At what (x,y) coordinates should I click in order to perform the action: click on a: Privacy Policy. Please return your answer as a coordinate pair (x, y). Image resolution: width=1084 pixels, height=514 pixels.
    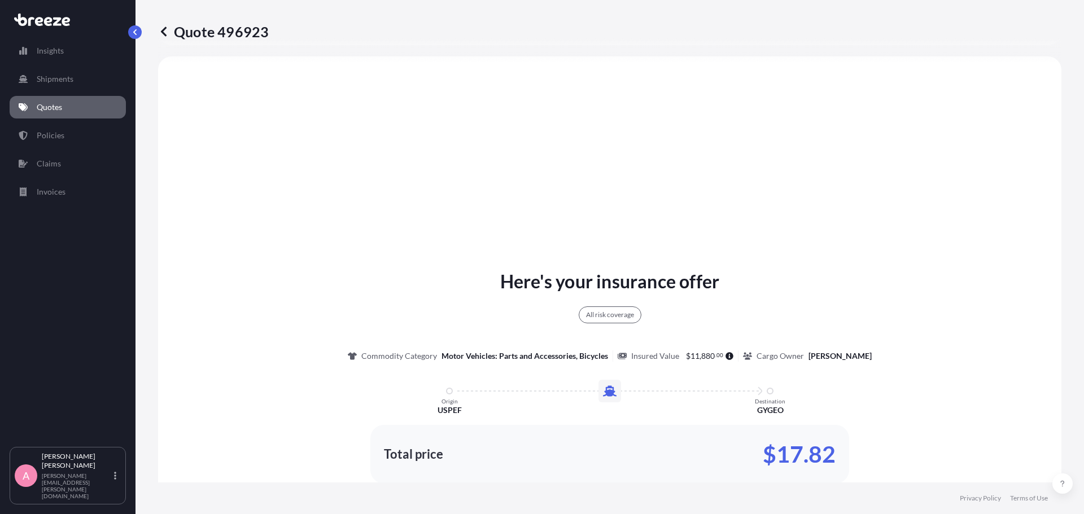
    Looking at the image, I should click on (980, 498).